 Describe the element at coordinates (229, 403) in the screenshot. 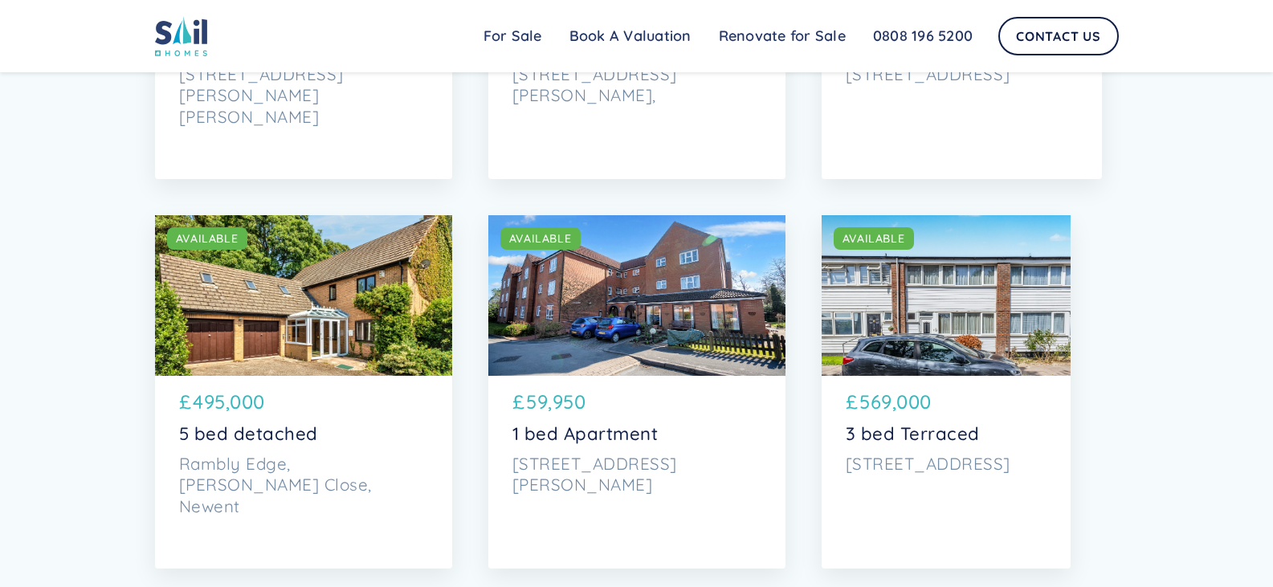

I see `p: 495,000` at that location.